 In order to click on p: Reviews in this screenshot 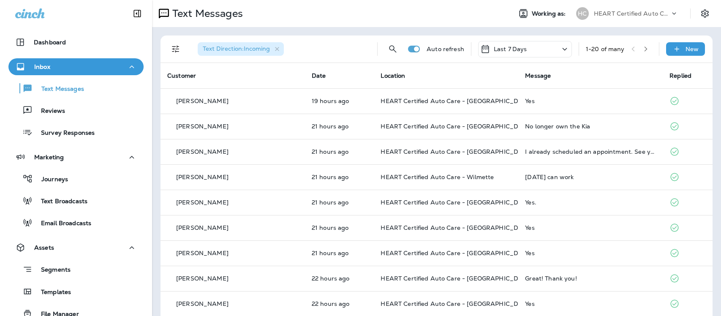, I will do `click(49, 111)`.